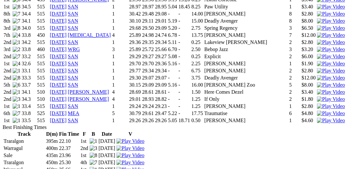 The width and height of the screenshot is (352, 169). Describe the element at coordinates (43, 92) in the screenshot. I see `td: 510` at that location.